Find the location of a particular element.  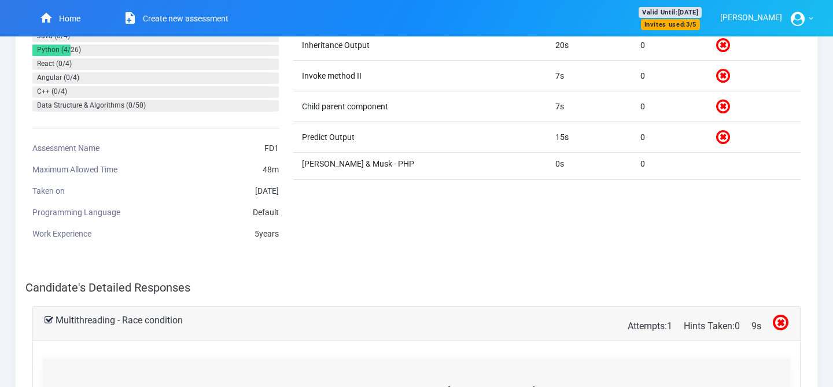

span: C++ (0/4) is located at coordinates (156, 91).